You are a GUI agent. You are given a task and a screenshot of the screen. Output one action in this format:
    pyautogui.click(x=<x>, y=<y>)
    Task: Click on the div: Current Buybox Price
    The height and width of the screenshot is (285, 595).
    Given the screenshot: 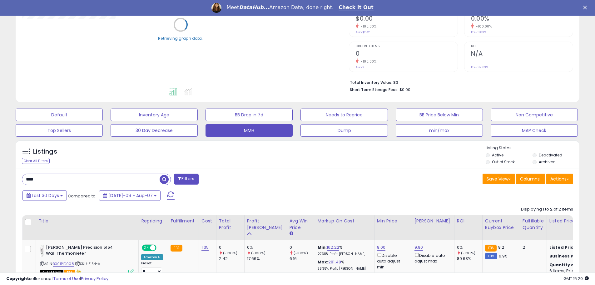 What is the action you would take?
    pyautogui.click(x=501, y=224)
    